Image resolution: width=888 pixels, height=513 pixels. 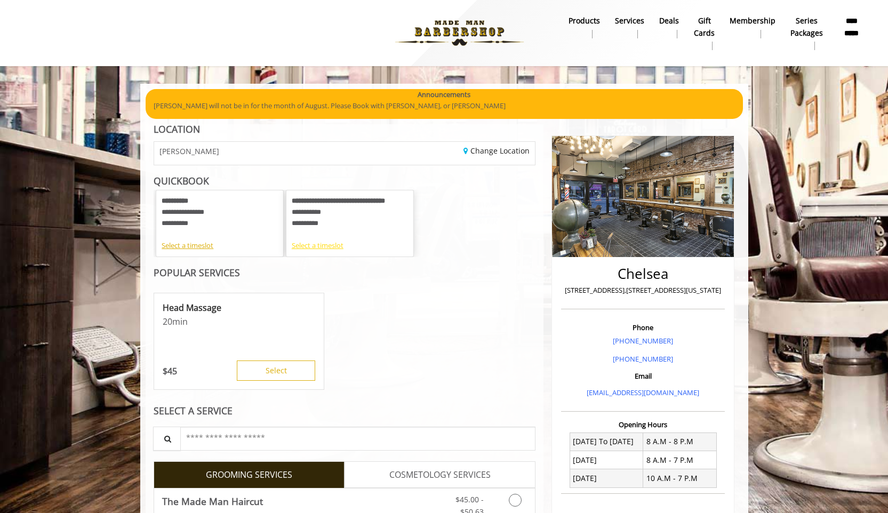 I want to click on b: The Made Man Haircut, so click(x=212, y=501).